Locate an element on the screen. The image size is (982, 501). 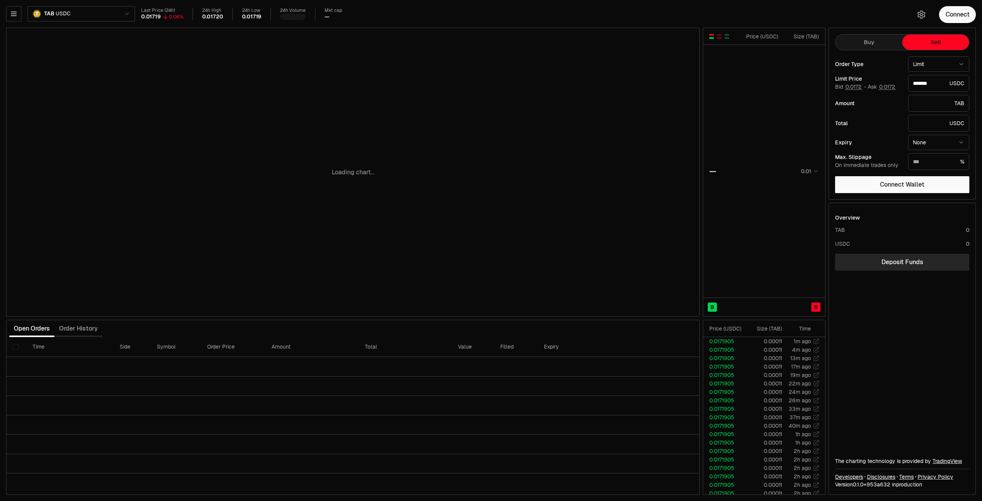
time: 13m ago is located at coordinates (801, 358).